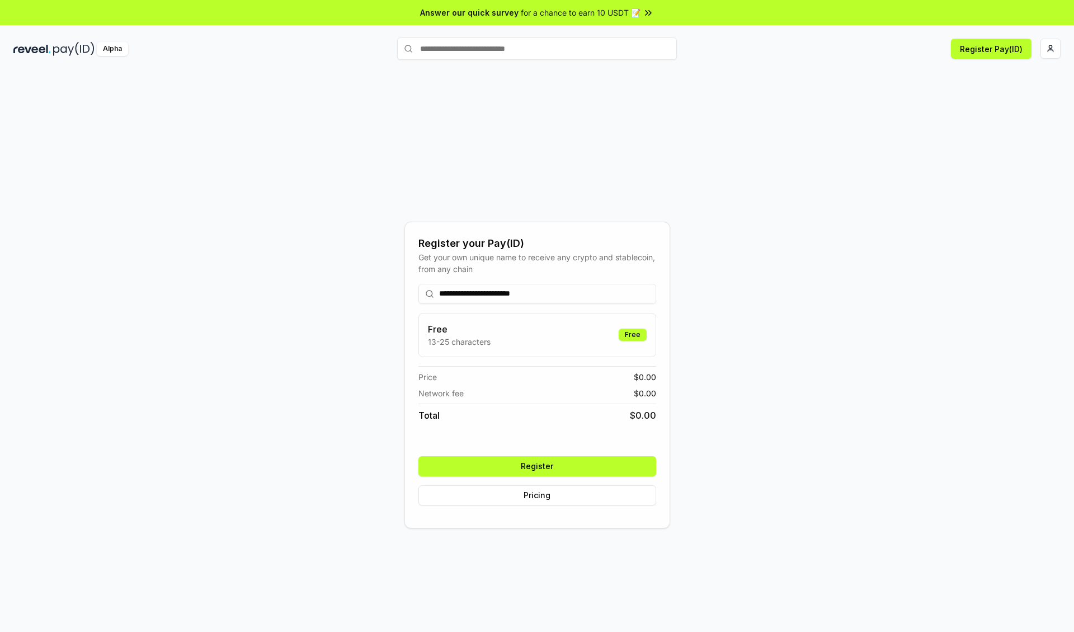 The height and width of the screenshot is (632, 1074). I want to click on span: Price, so click(427, 376).